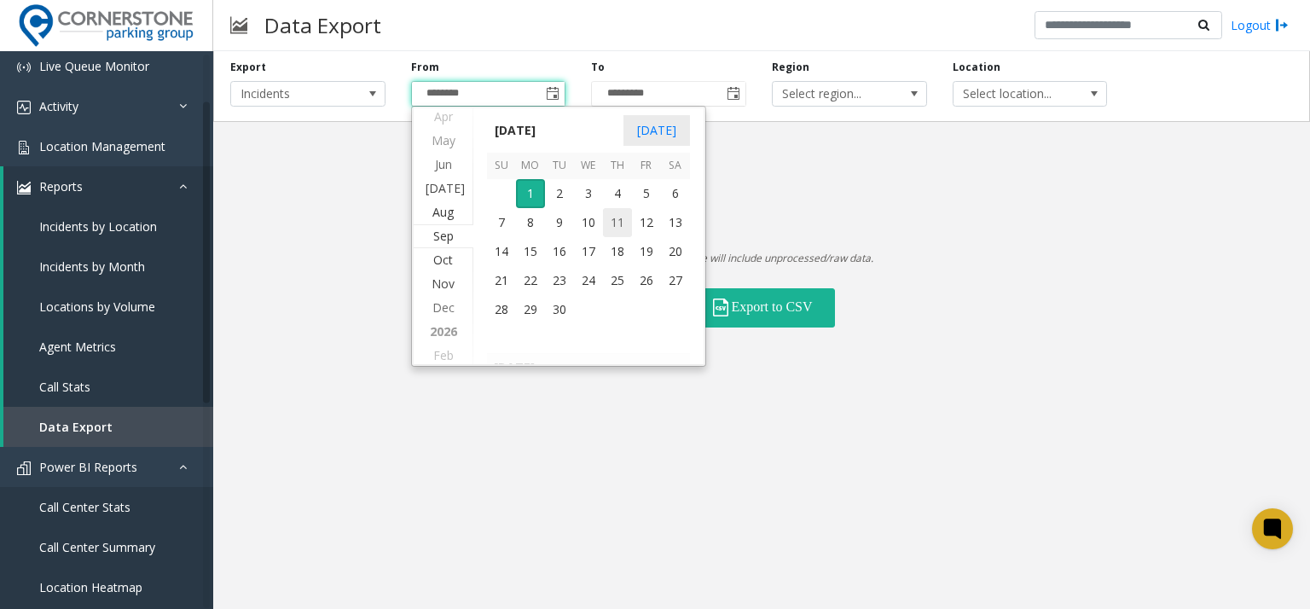  I want to click on td: Saturday, September 27, 2025, so click(675, 281).